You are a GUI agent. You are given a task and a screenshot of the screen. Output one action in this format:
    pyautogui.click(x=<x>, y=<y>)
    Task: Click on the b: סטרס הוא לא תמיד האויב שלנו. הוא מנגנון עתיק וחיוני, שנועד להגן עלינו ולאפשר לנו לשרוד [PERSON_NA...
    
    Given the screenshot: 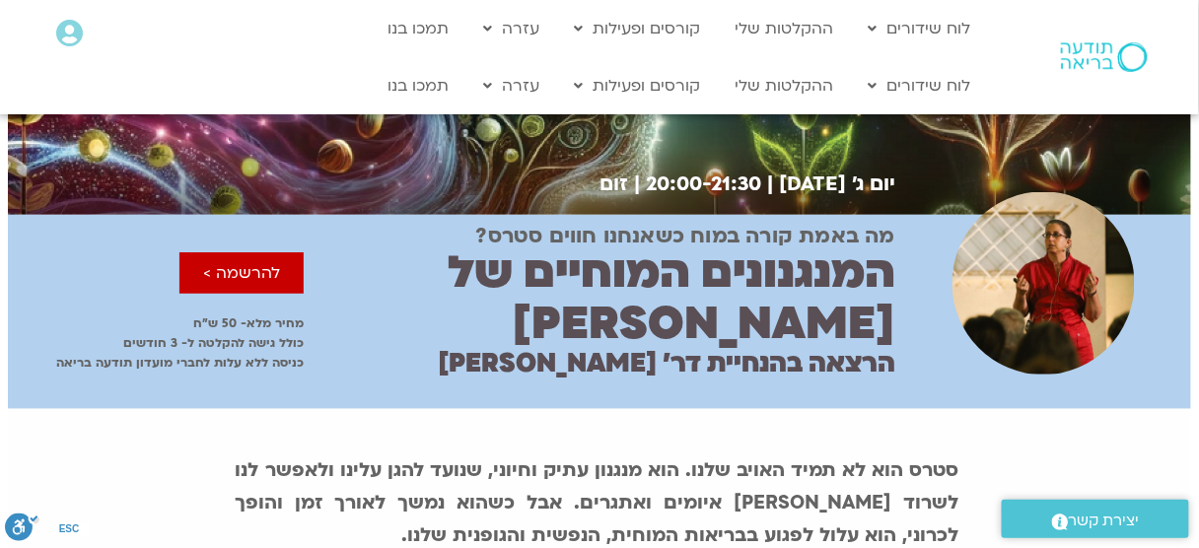 What is the action you would take?
    pyautogui.click(x=598, y=503)
    